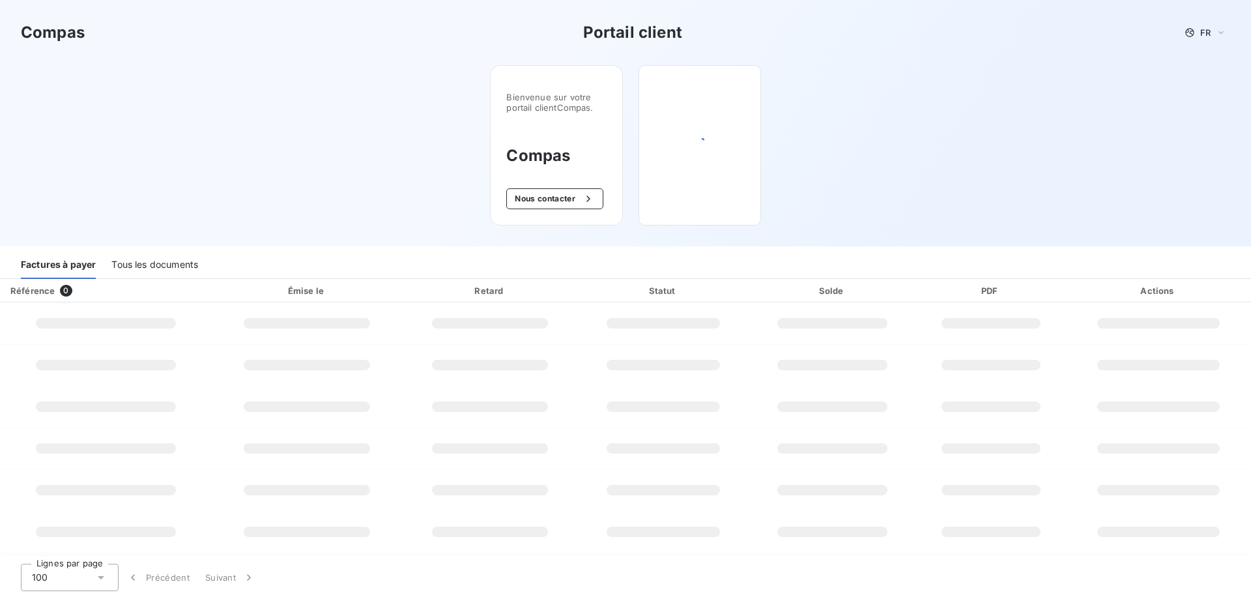 This screenshot has height=599, width=1251. Describe the element at coordinates (66, 291) in the screenshot. I see `span: 0` at that location.